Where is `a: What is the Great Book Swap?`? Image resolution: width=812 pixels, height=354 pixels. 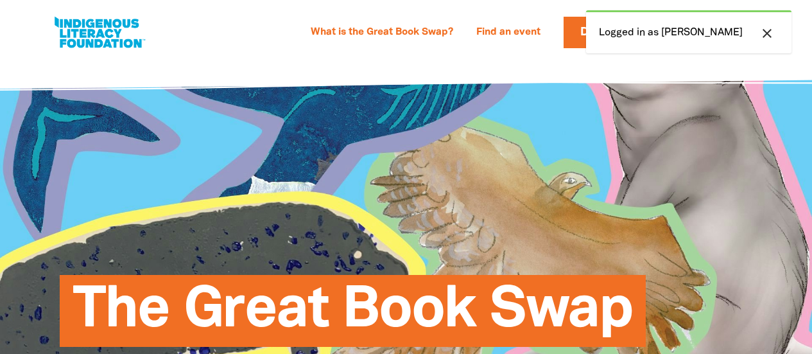 a: What is the Great Book Swap? is located at coordinates (382, 33).